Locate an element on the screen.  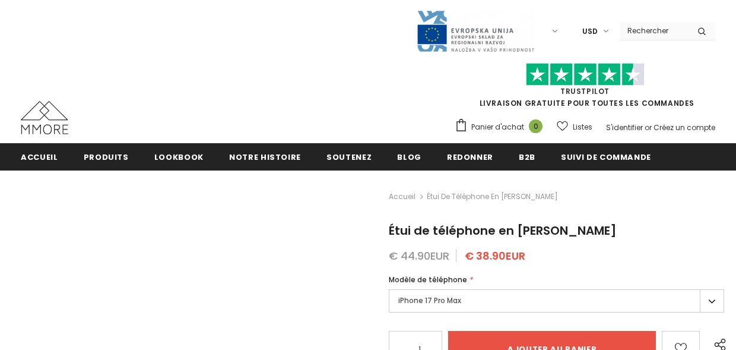
a: Blog is located at coordinates (409, 156).